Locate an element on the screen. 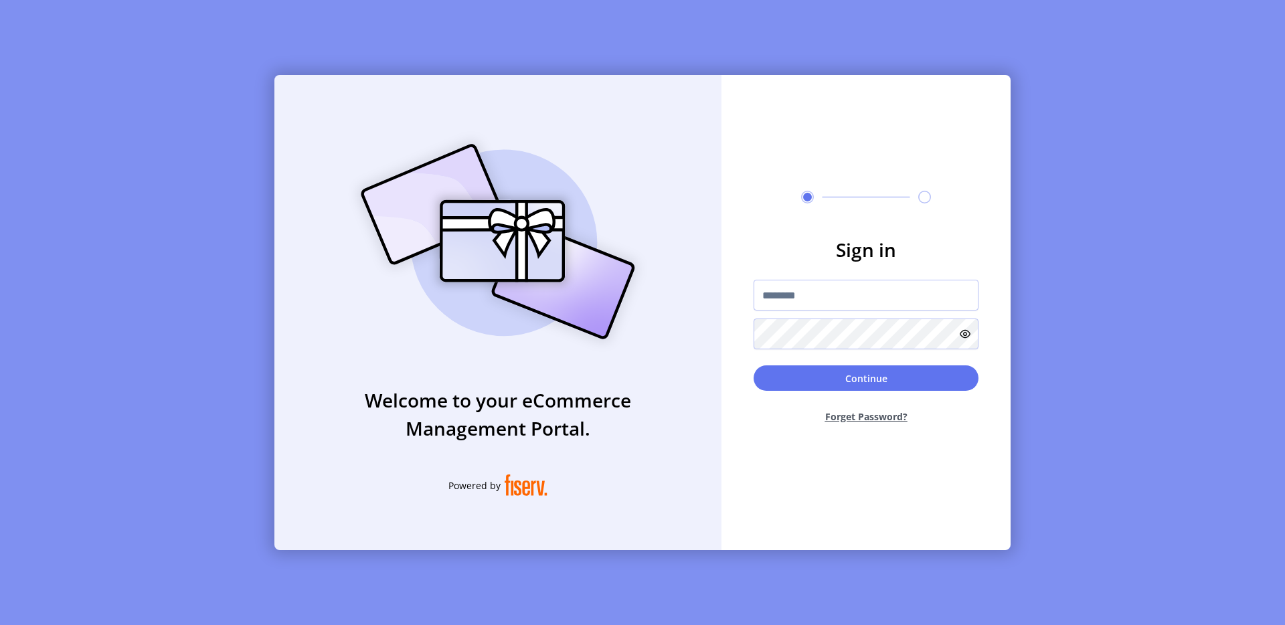 The height and width of the screenshot is (625, 1285). button: Forget Password? is located at coordinates (866, 416).